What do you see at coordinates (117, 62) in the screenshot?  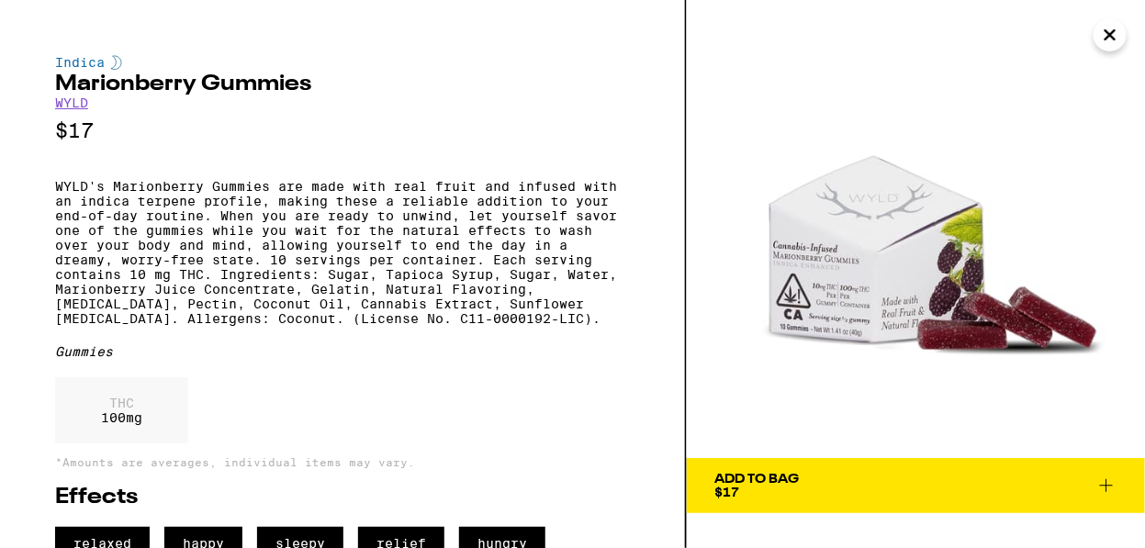 I see `img: indicaColor.svg` at bounding box center [117, 62].